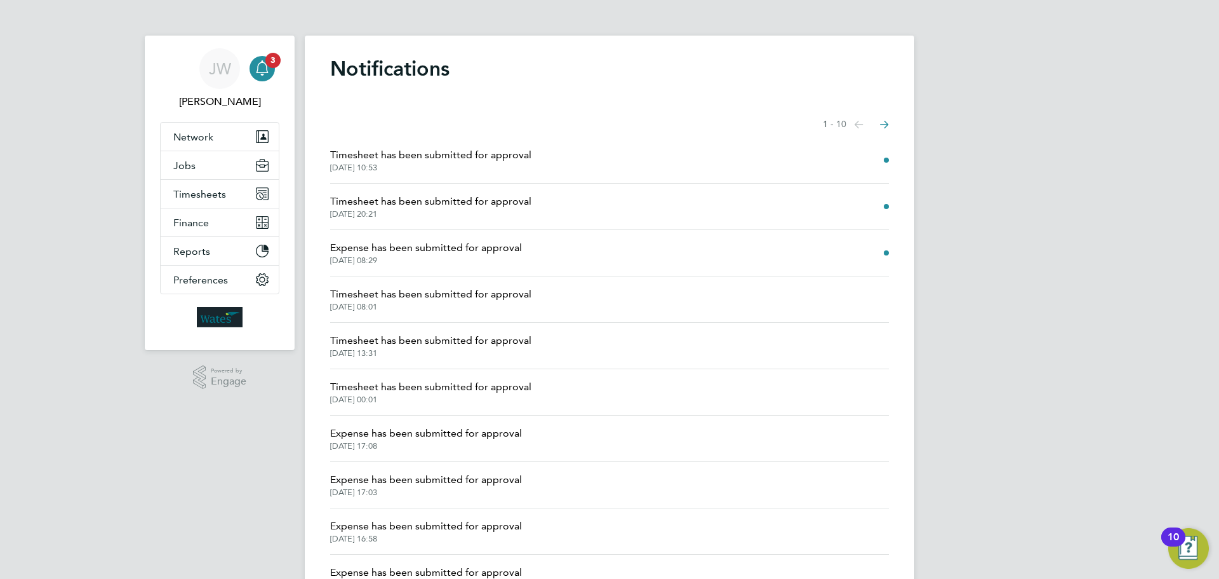 This screenshot has height=579, width=1219. I want to click on span: 1 - 10, so click(835, 124).